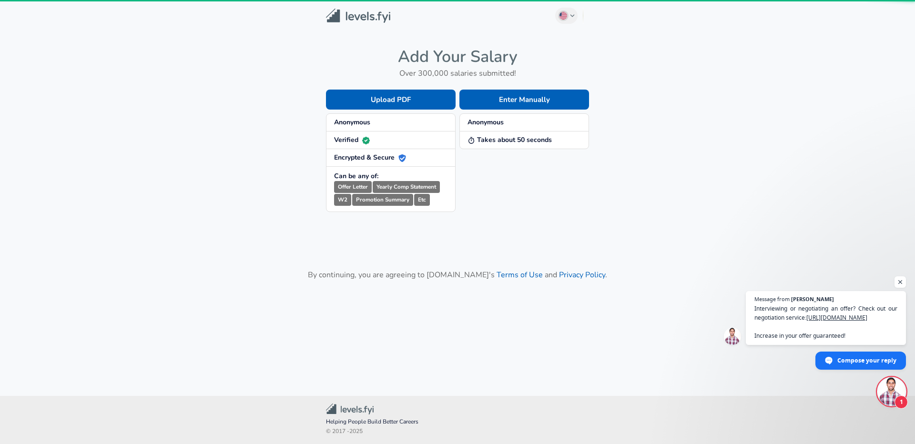 The width and height of the screenshot is (915, 444). What do you see at coordinates (343, 200) in the screenshot?
I see `small: W2` at bounding box center [343, 200].